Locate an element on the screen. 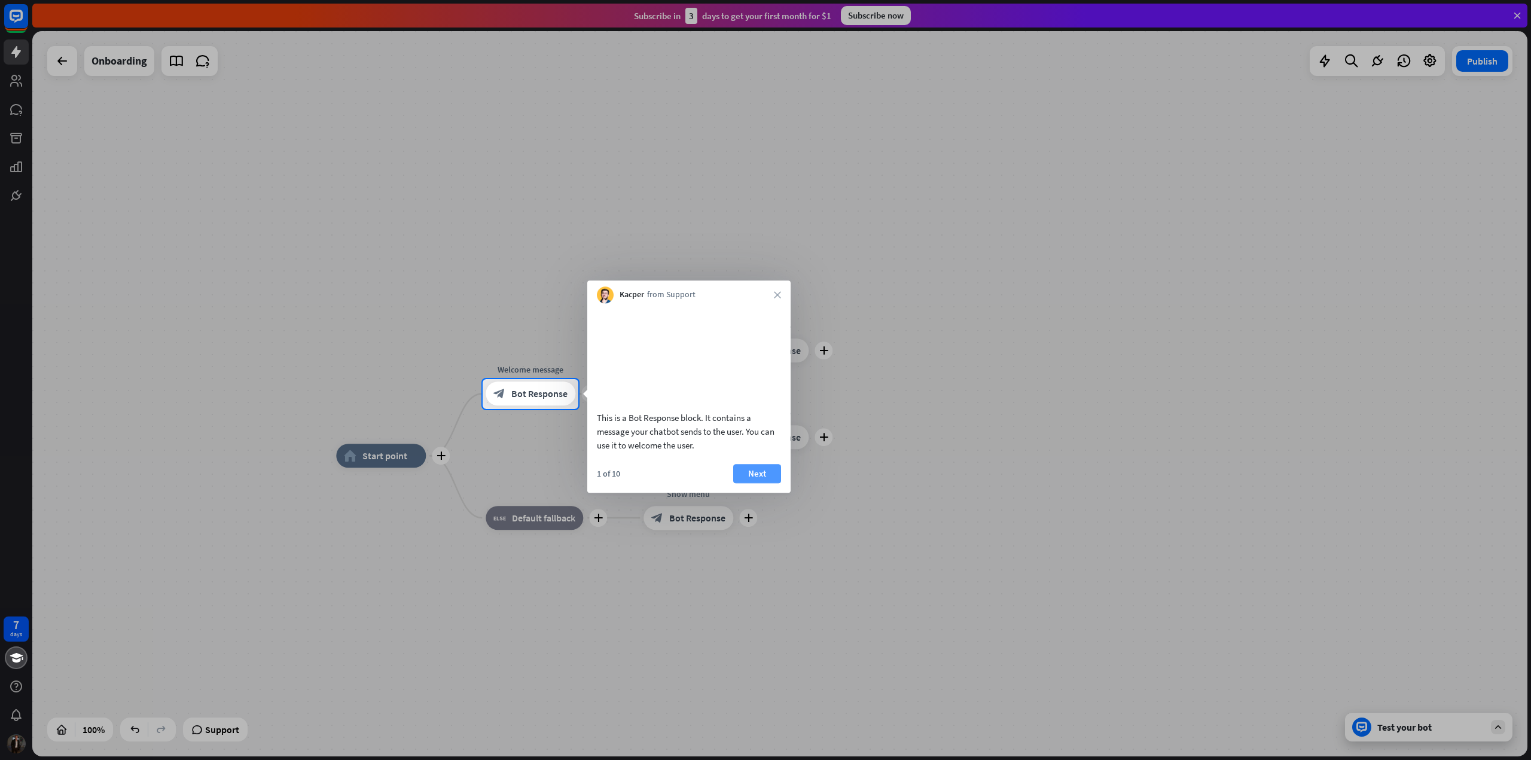 The width and height of the screenshot is (1531, 760). span: Bot Response is located at coordinates (539, 394).